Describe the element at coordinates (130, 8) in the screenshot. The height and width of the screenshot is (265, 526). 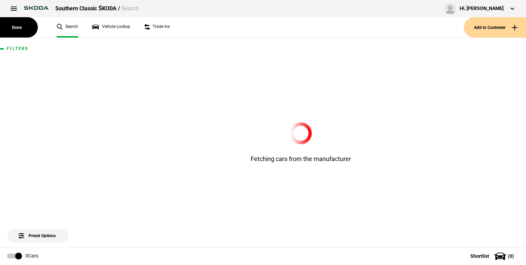
I see `span: Search` at that location.